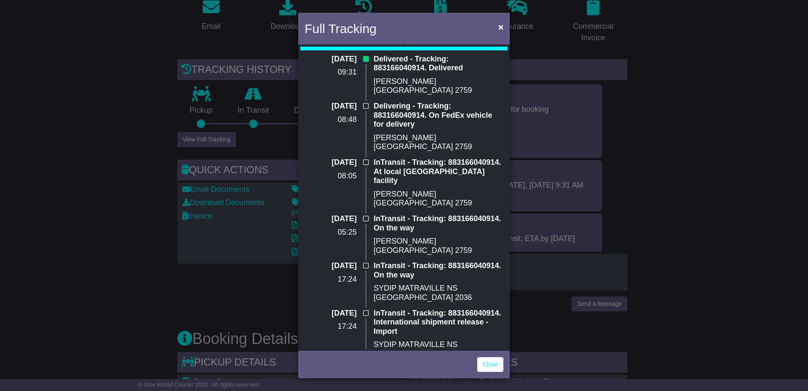 The image size is (808, 391). Describe the element at coordinates (438, 115) in the screenshot. I see `p: Delivering - Tracking: 883166040914. On FedEx vehicle for delivery` at that location.